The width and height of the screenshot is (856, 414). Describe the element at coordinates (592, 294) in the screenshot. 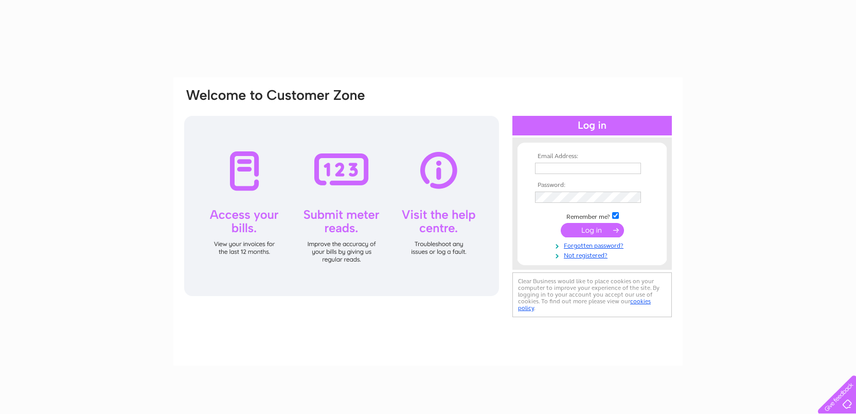

I see `div: Clear Business would like to place cookies on your computer to improve your experience of the sit...` at that location.